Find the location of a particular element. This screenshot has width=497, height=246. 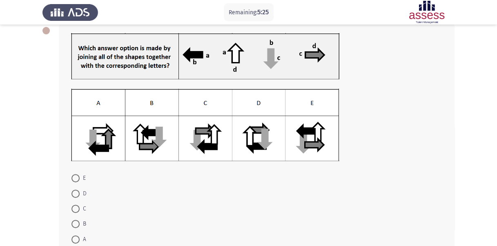

span: 5:25 is located at coordinates (263, 12).